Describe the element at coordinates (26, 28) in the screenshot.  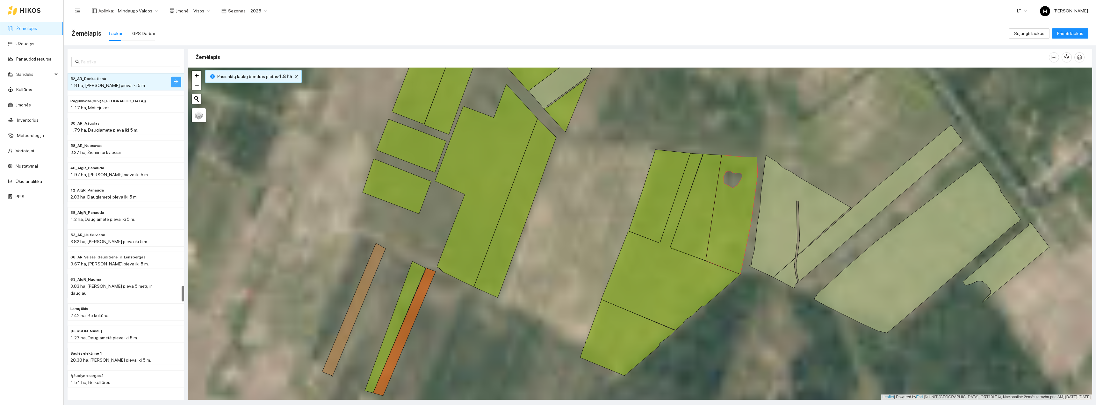
I see `a: Žemėlapis` at that location.